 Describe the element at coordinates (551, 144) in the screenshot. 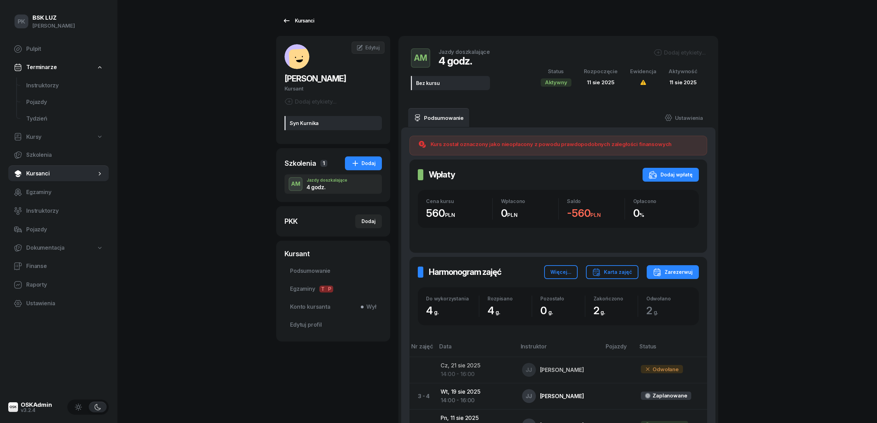

I see `div: Kurs został oznaczony jako nieopłacony z powodu prawdopodobnych zaległości finansowych` at that location.